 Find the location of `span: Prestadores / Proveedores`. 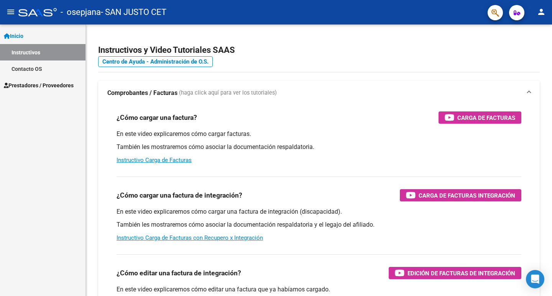

span: Prestadores / Proveedores is located at coordinates (39, 85).